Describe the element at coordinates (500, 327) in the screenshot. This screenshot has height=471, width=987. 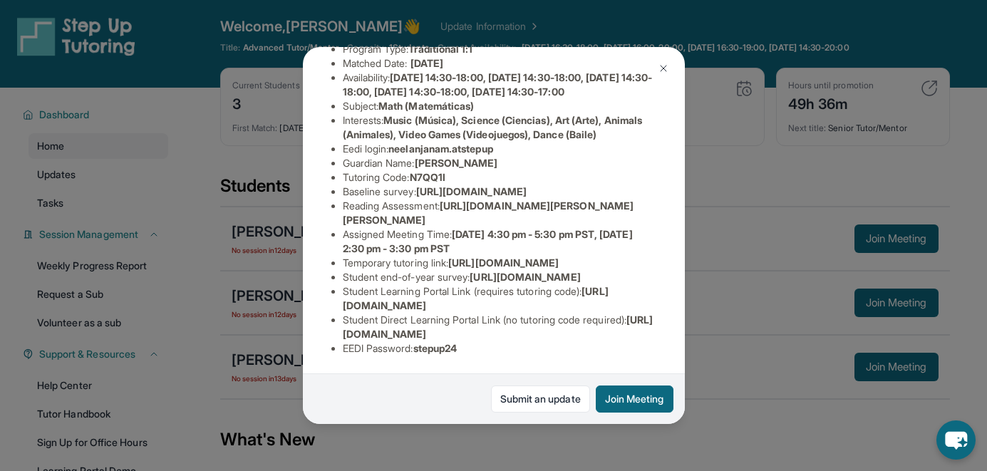
I see `li: Student Direct Learning Portal Link (no tutoring code required) :` at that location.